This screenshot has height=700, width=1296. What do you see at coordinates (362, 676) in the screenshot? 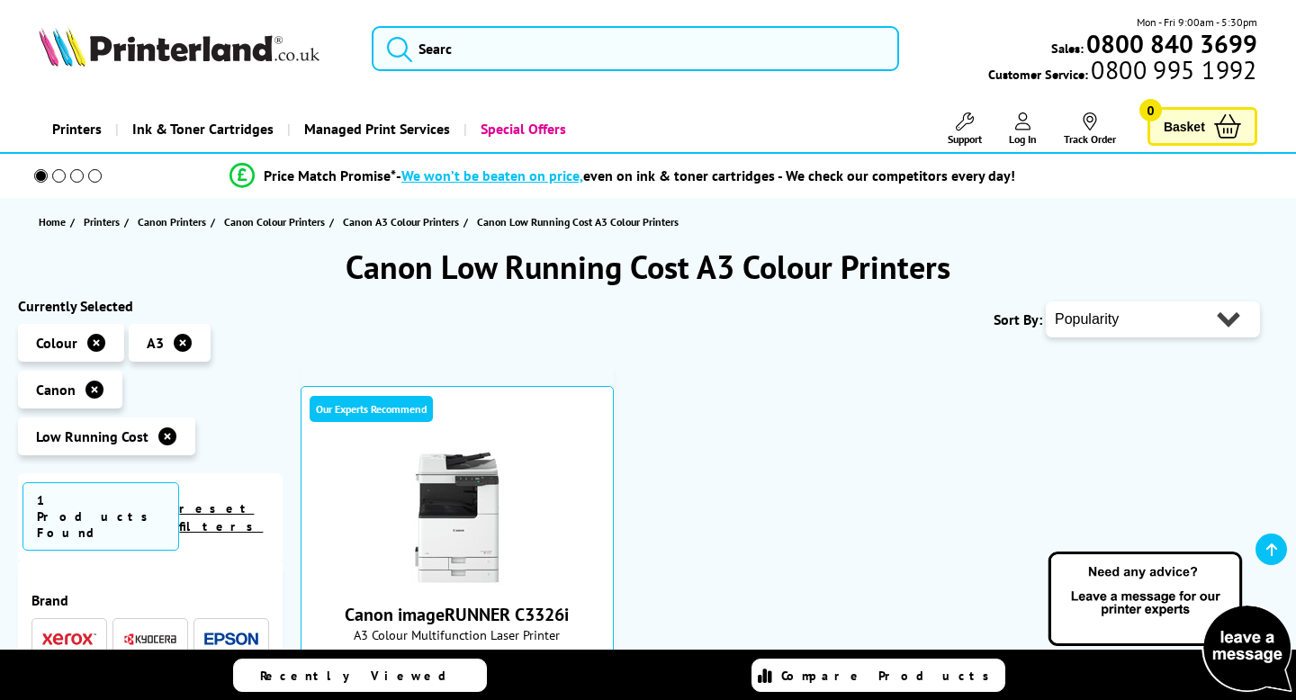
I see `span: Recently Viewed` at bounding box center [362, 676].